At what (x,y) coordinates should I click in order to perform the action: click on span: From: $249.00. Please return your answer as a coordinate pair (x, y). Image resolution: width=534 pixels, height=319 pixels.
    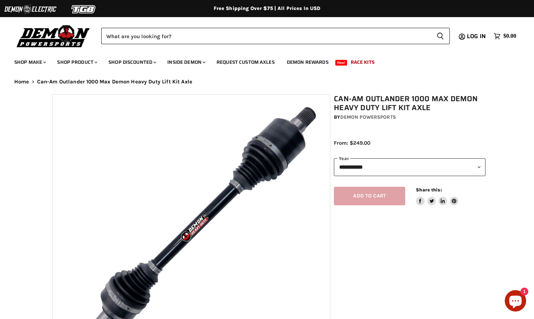
    Looking at the image, I should click on (352, 143).